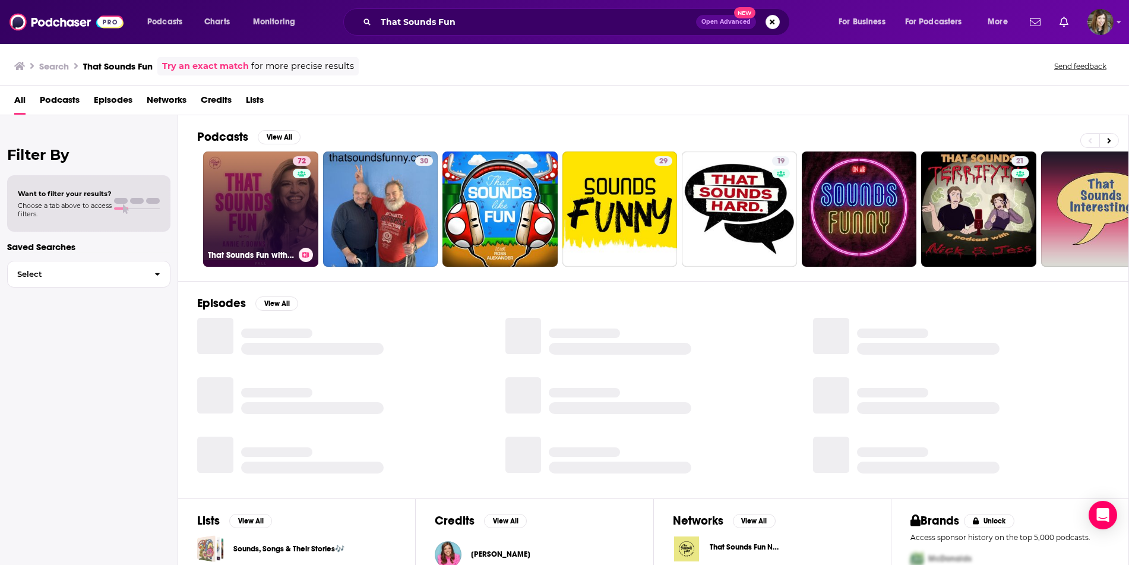  I want to click on h3: That Sounds Fun, so click(118, 66).